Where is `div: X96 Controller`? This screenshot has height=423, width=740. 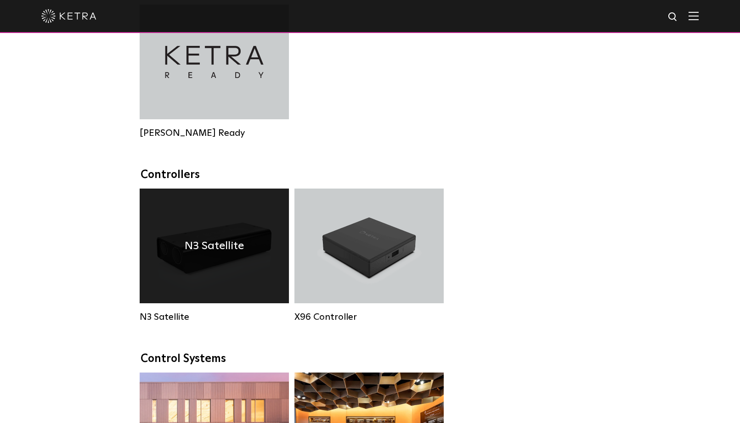
div: X96 Controller is located at coordinates (369, 317).